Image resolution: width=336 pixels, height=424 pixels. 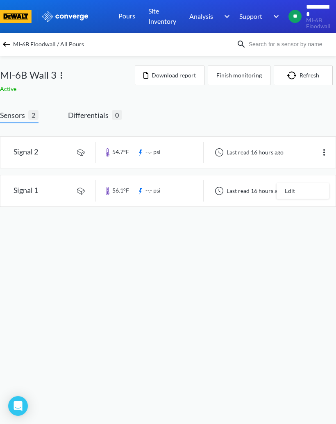 What do you see at coordinates (239, 75) in the screenshot?
I see `button: Finish monitoring` at bounding box center [239, 75].